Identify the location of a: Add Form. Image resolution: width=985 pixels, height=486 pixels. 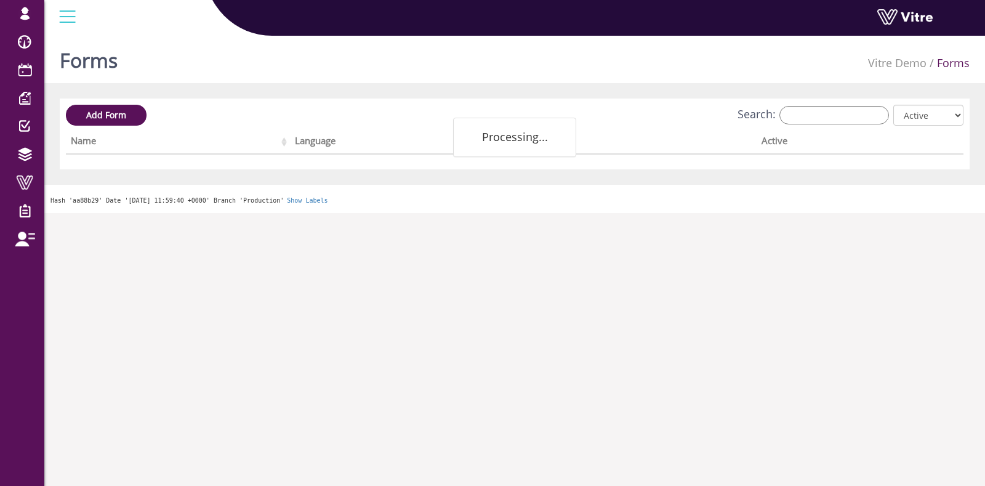
(106, 115).